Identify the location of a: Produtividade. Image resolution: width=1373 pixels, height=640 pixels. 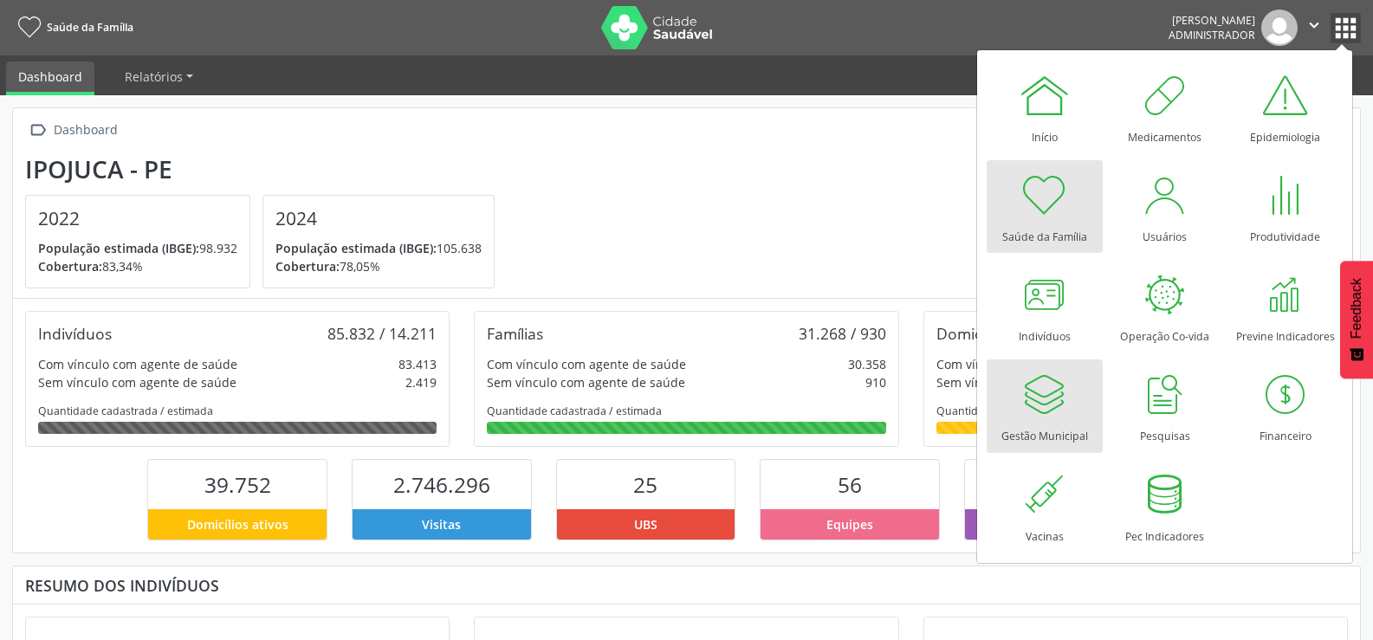
(1285, 206).